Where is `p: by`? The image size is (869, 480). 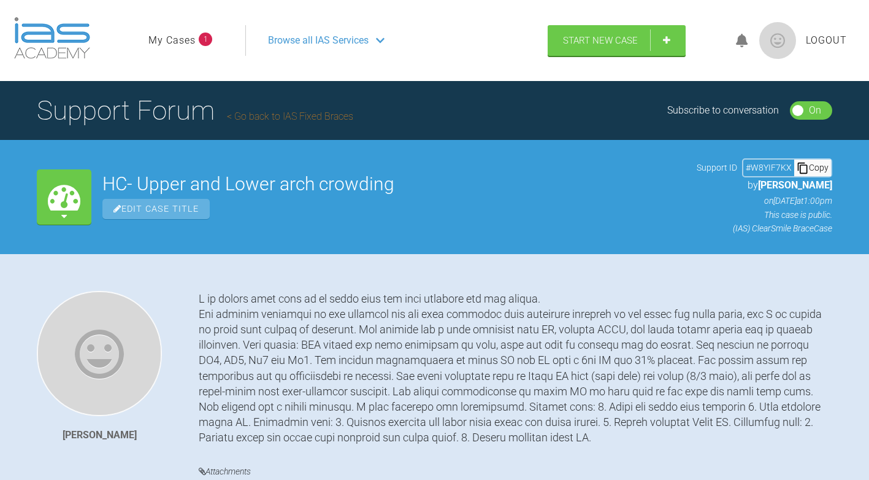 p: by is located at coordinates (764, 185).